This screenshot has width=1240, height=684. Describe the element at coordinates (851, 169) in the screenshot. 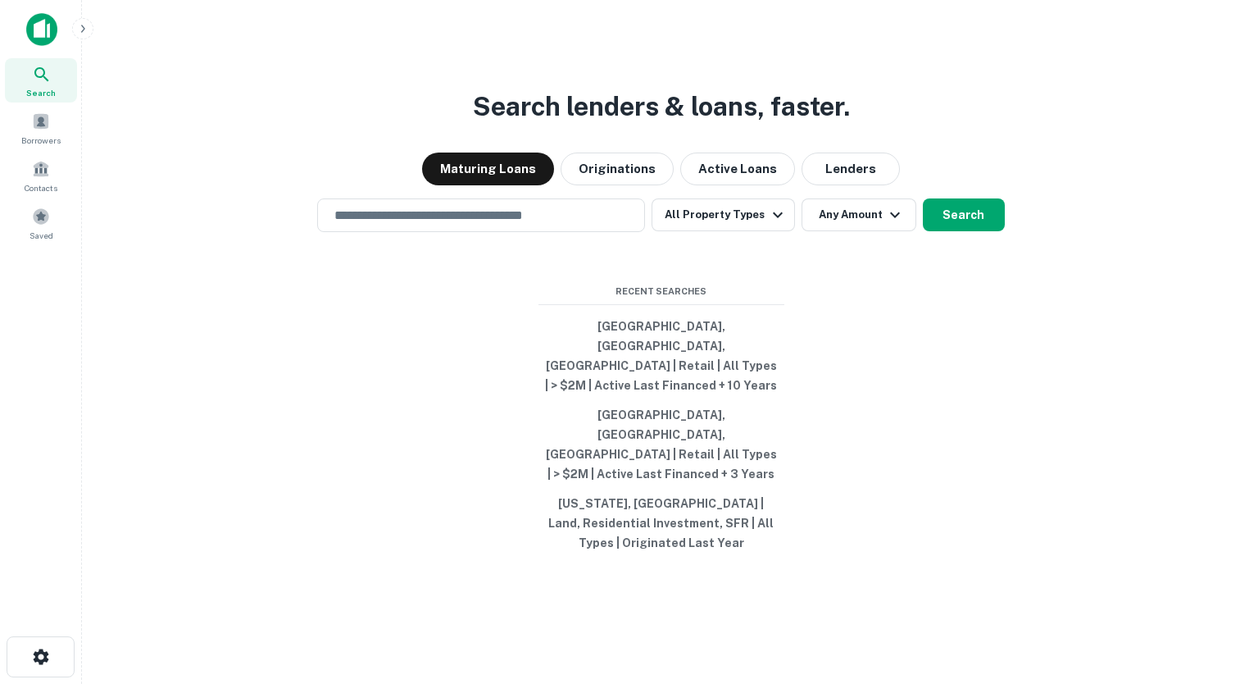

I see `button: Lenders` at that location.